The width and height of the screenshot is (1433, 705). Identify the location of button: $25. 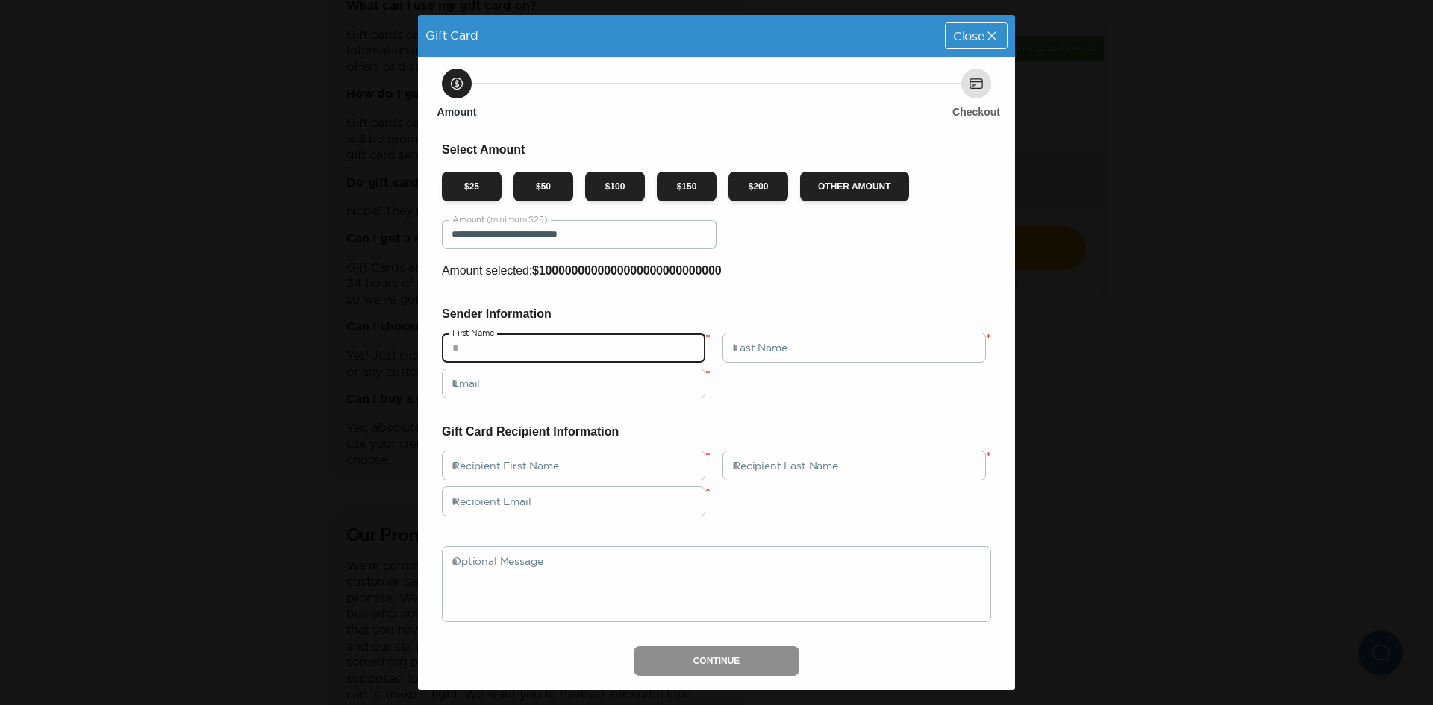
(472, 187).